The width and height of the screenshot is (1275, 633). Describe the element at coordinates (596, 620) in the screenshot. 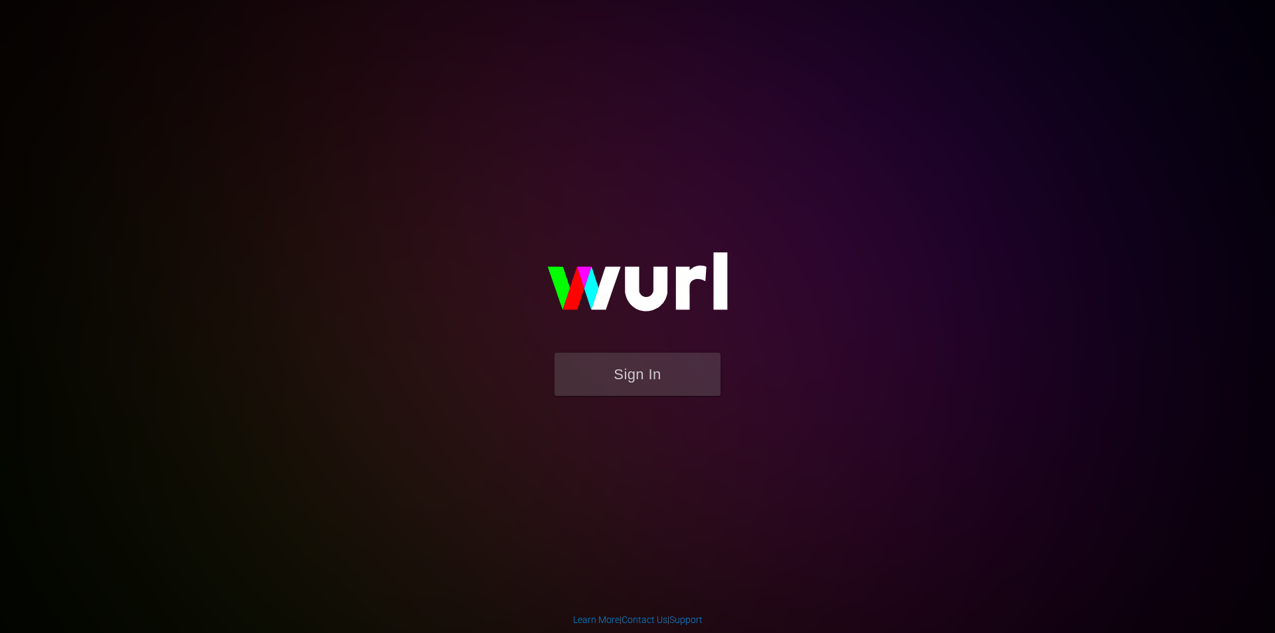

I see `a: Learn More` at that location.